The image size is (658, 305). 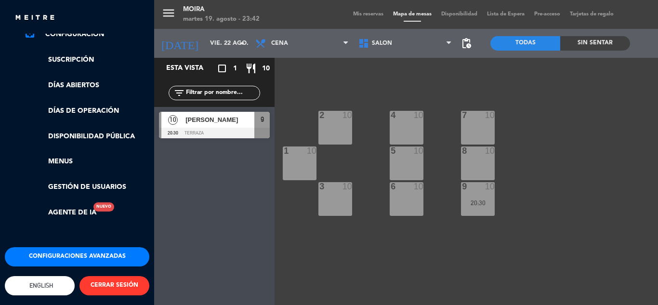 I want to click on span: 9, so click(x=262, y=119).